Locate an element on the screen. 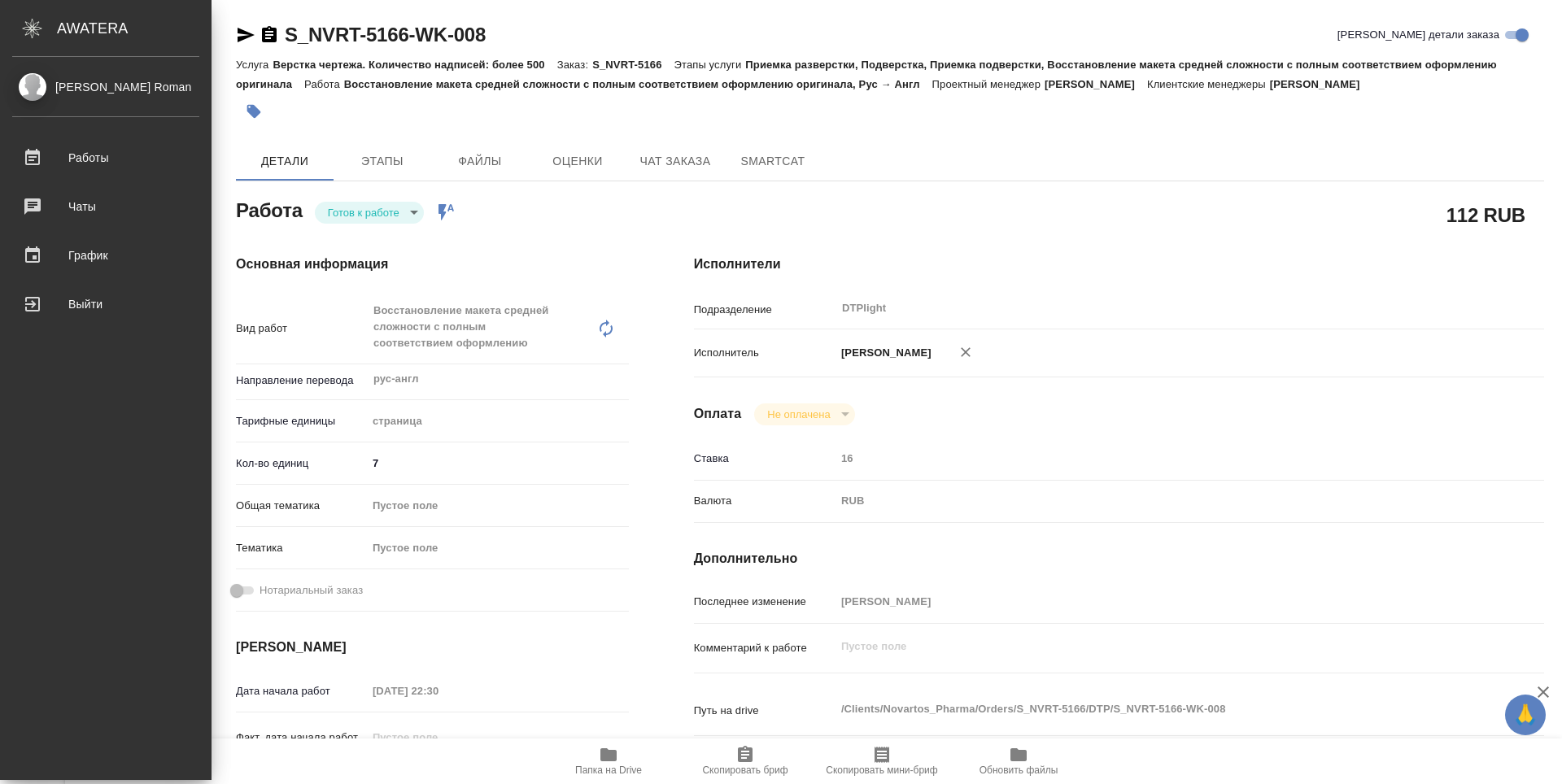 This screenshot has height=784, width=1562. div: Работы is located at coordinates (106, 158).